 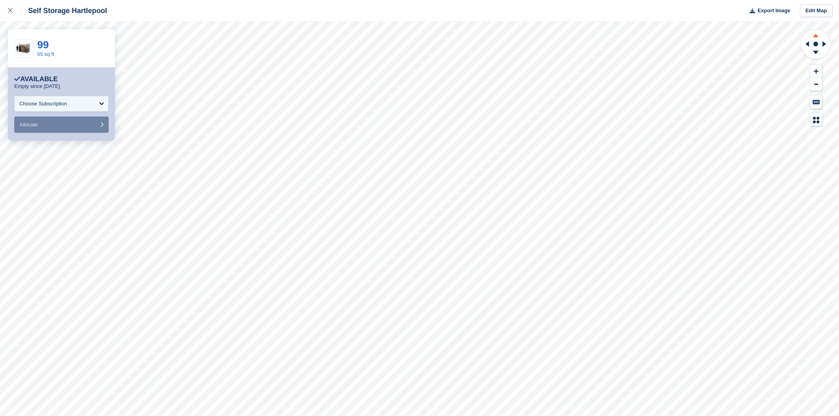 I want to click on img: 60-sqft-unit.jpg, so click(x=24, y=48).